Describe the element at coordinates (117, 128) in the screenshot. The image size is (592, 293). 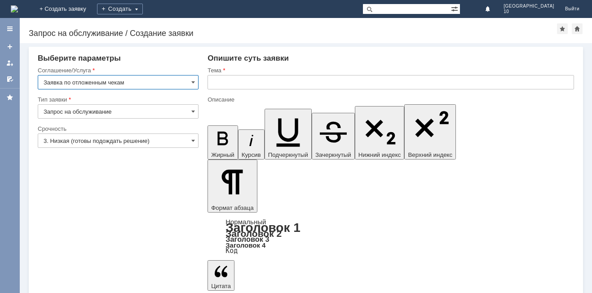
I see `div: Срочность` at that location.